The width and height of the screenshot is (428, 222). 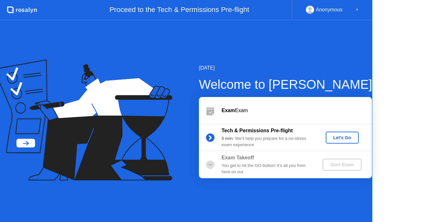 What do you see at coordinates (341, 164) in the screenshot?
I see `button: Start Exam` at bounding box center [341, 164].